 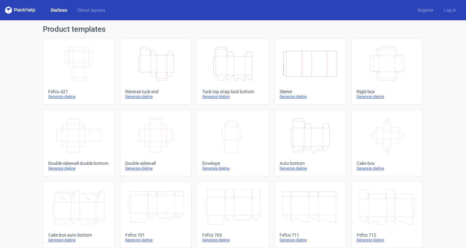 I want to click on a: Fefco 427Generate dieline, so click(x=79, y=71).